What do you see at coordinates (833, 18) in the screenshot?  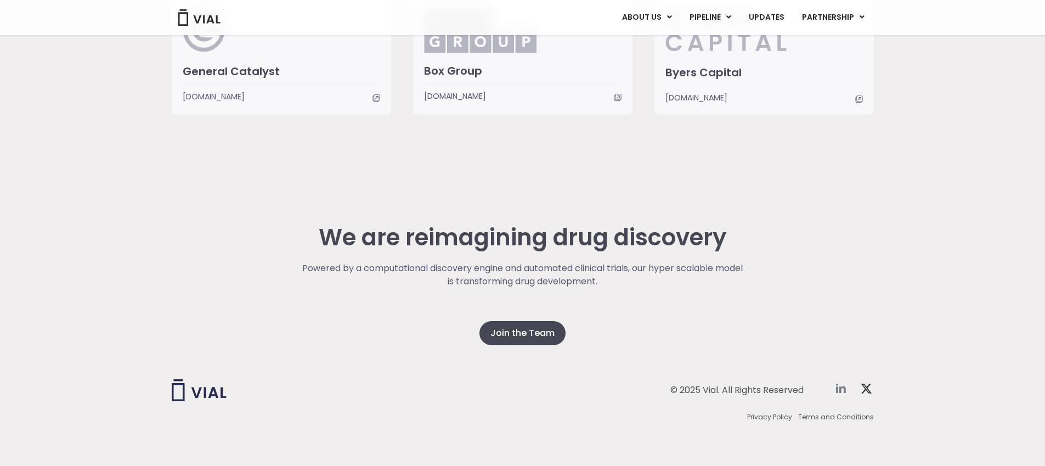 I see `a: PARTNERSHIPMenu Toggle` at bounding box center [833, 18].